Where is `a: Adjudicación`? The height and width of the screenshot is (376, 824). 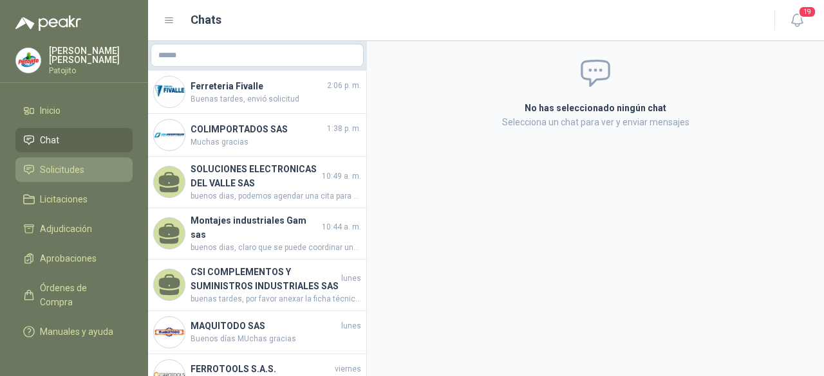 a: Adjudicación is located at coordinates (74, 229).